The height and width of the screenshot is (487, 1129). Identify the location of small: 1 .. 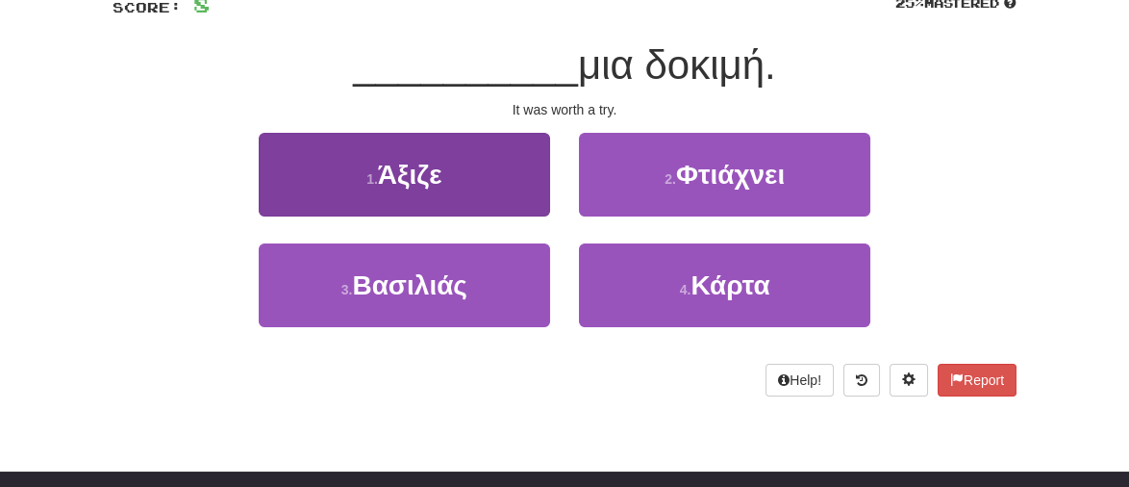
(372, 179).